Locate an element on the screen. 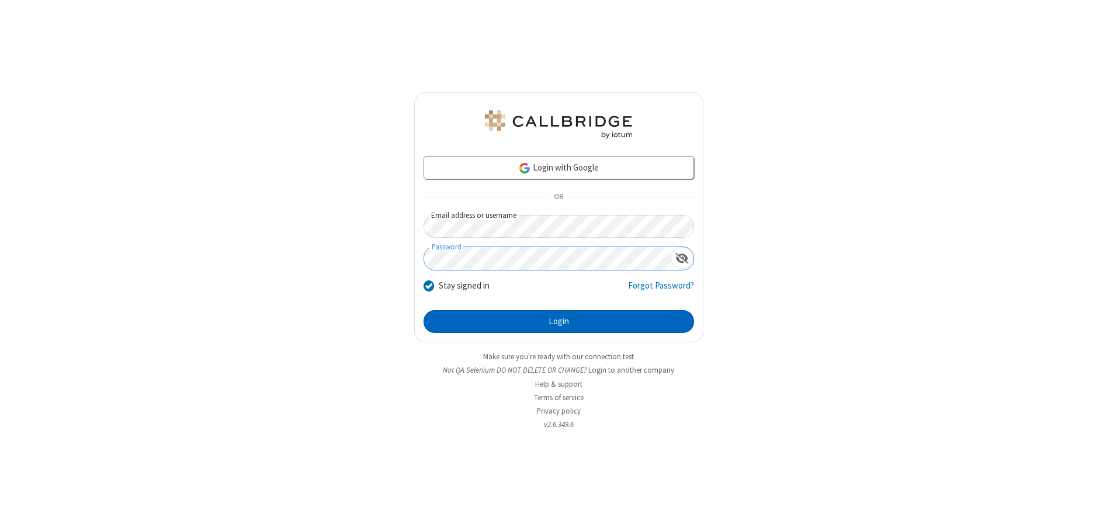 Image resolution: width=1117 pixels, height=531 pixels. a: Forgot Password? is located at coordinates (661, 290).